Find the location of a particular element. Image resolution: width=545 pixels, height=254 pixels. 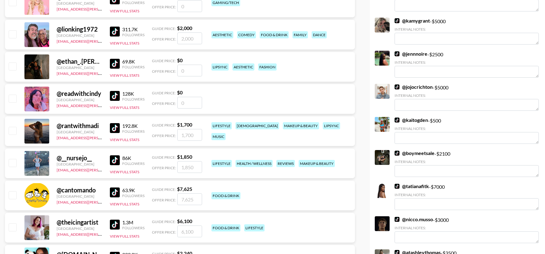

div: fashion is located at coordinates (267, 67).